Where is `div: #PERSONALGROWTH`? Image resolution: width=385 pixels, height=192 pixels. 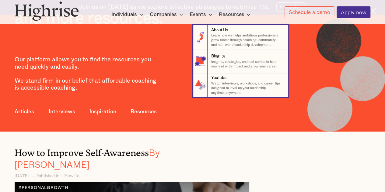 div: #PERSONALGROWTH is located at coordinates (43, 188).